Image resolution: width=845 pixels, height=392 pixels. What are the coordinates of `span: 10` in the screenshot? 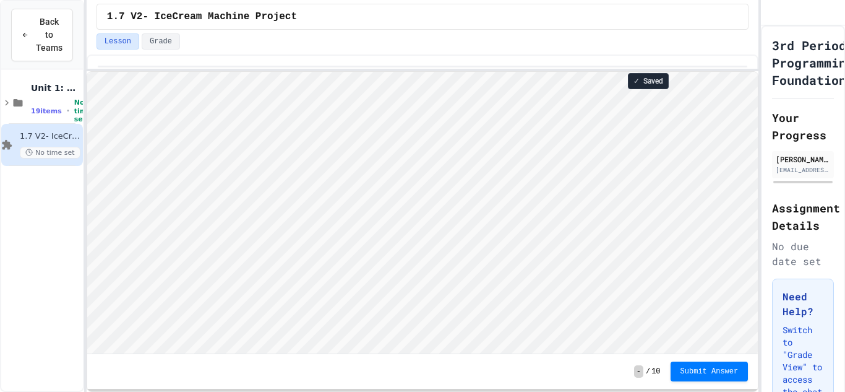 It's located at (656, 371).